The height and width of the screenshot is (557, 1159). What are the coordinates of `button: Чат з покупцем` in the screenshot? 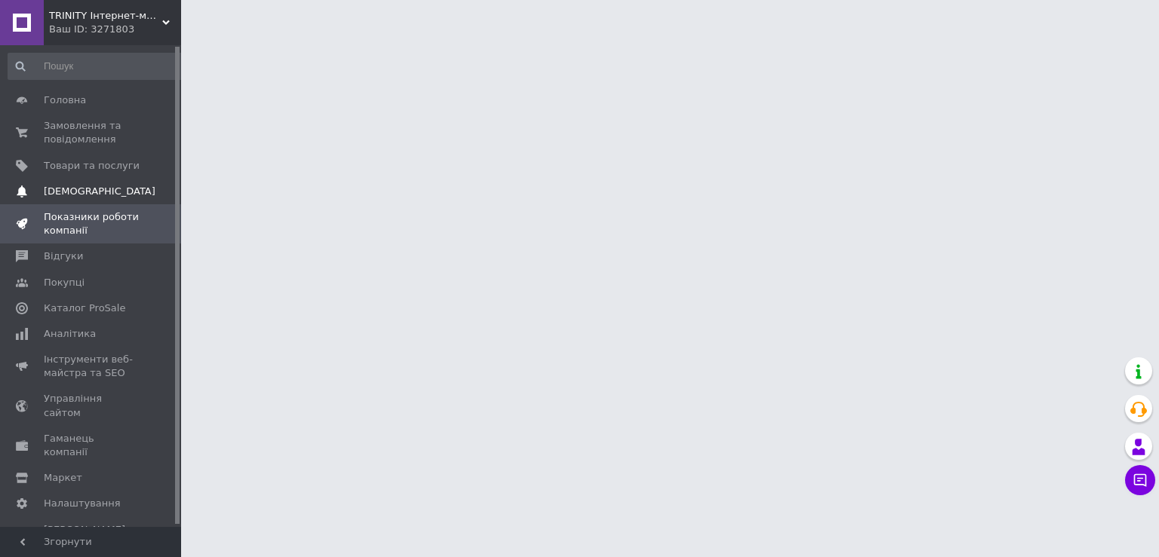 It's located at (1140, 480).